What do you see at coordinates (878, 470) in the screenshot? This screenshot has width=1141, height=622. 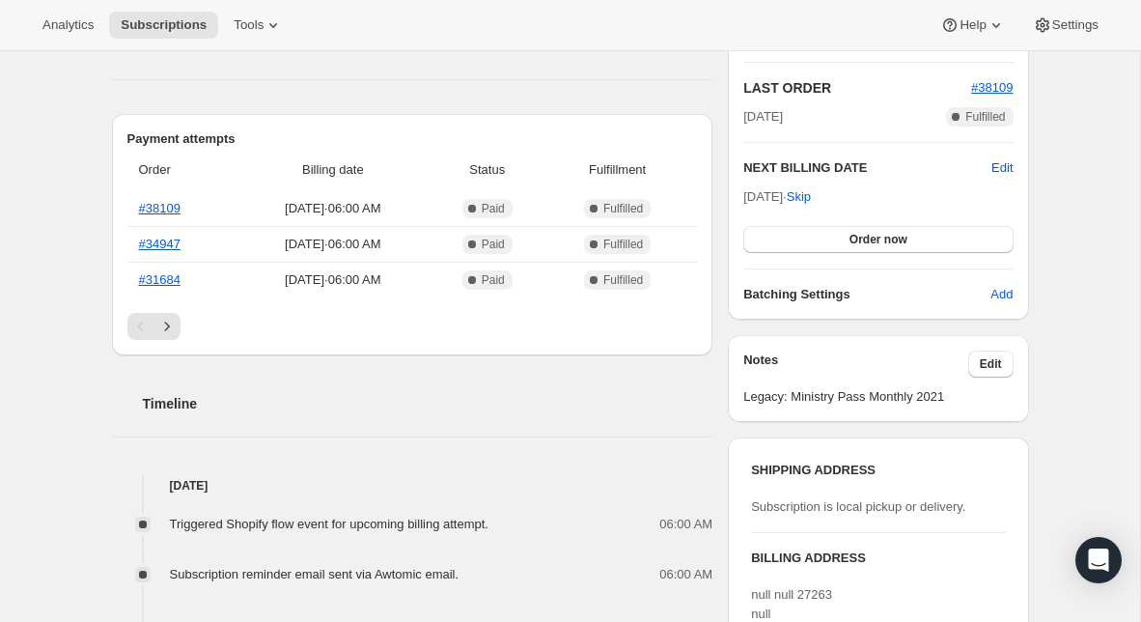 I see `h3: SHIPPING ADDRESS` at bounding box center [878, 470].